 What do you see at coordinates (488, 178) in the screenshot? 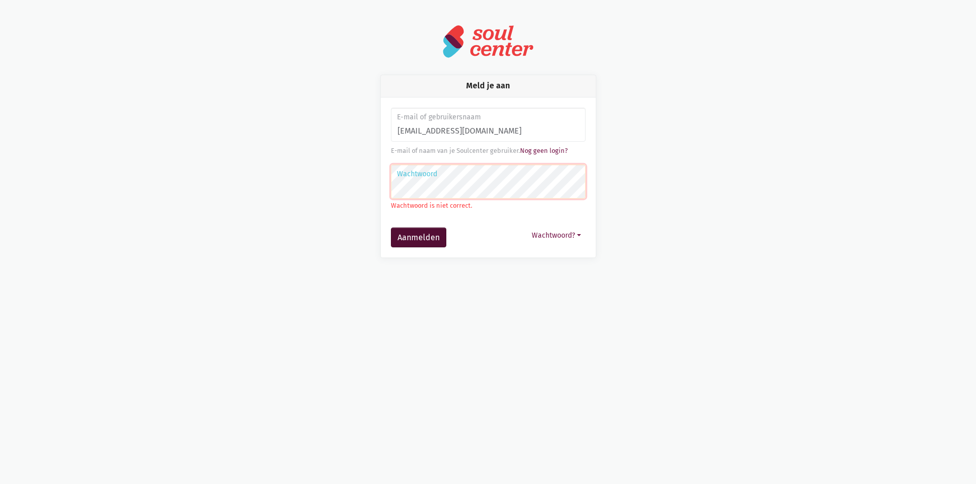
I see `form: Aanmelden` at bounding box center [488, 178].